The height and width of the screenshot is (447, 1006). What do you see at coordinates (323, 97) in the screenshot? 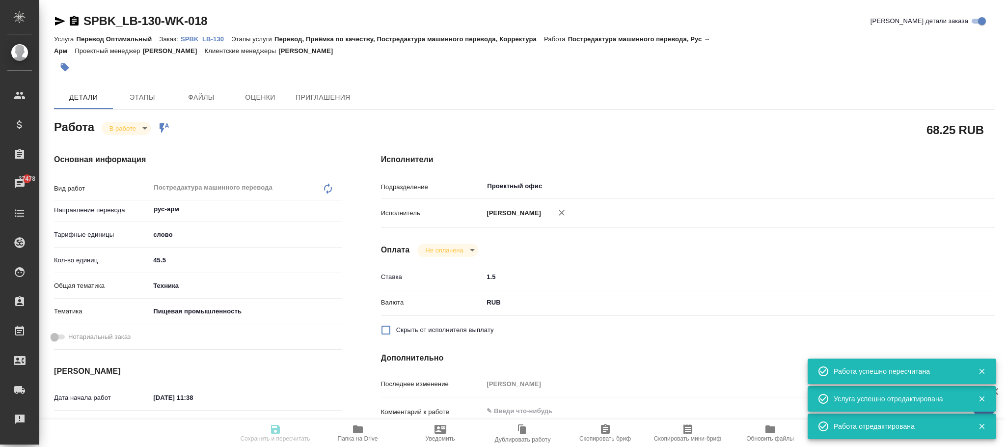
I see `span: Приглашения` at bounding box center [323, 97].